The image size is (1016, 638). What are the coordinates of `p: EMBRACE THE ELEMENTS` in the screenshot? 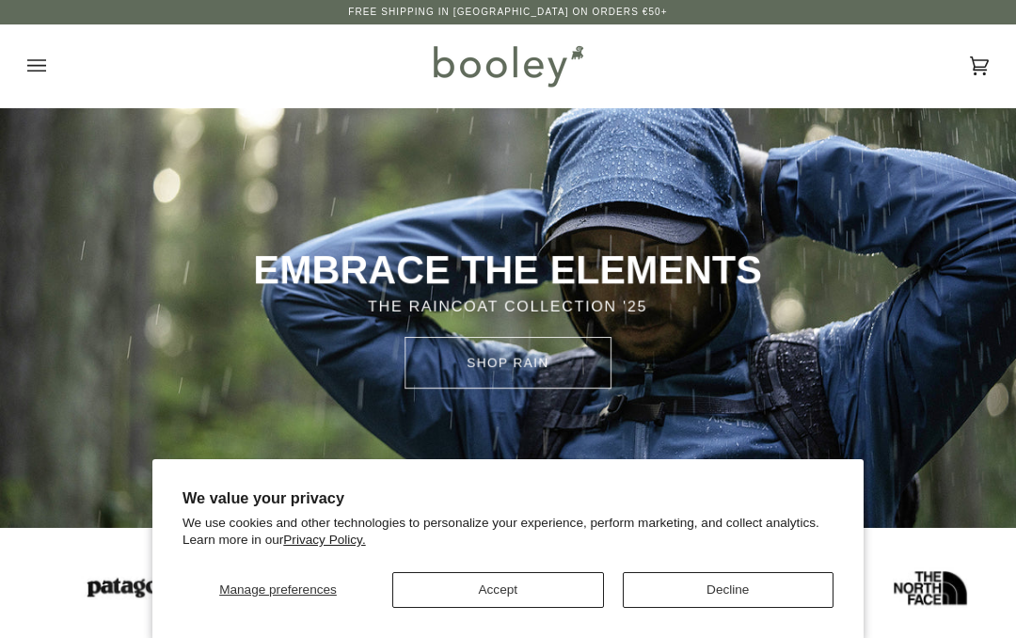 It's located at (507, 271).